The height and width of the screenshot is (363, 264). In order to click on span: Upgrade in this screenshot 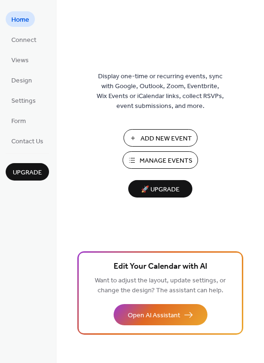, I will do `click(27, 173)`.